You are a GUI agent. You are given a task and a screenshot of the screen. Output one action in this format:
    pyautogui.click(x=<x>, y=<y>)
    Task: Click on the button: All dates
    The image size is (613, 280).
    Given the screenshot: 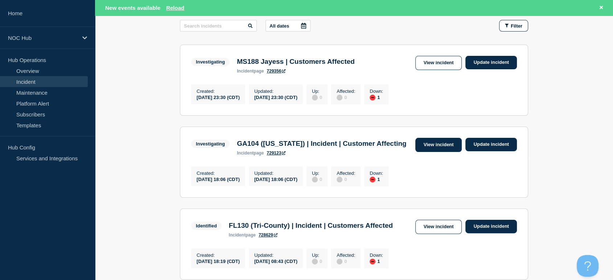 What is the action you would take?
    pyautogui.click(x=288, y=26)
    